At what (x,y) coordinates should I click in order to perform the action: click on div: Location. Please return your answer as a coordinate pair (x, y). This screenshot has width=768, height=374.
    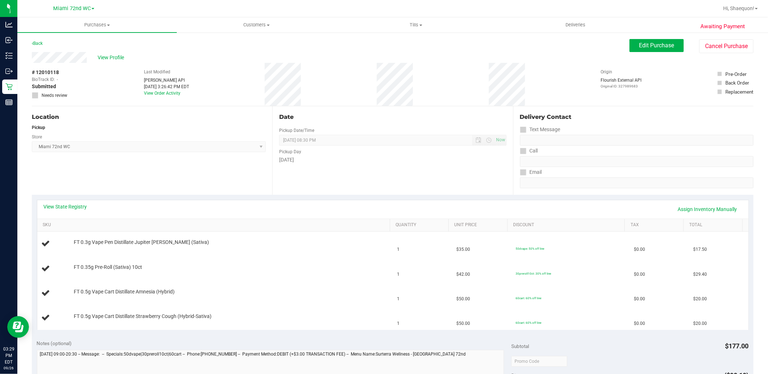
    Looking at the image, I should click on (149, 117).